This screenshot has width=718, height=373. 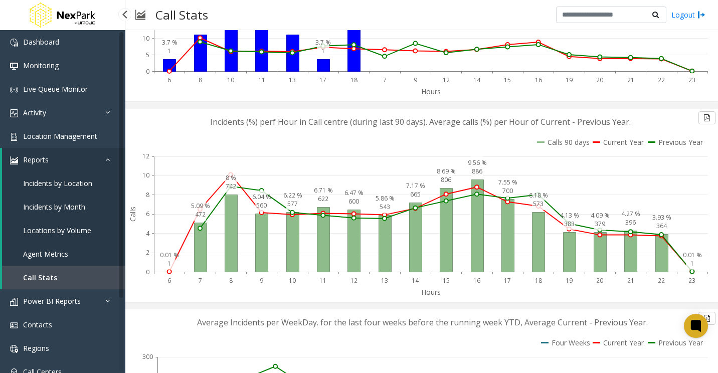 I want to click on text: 379, so click(x=600, y=224).